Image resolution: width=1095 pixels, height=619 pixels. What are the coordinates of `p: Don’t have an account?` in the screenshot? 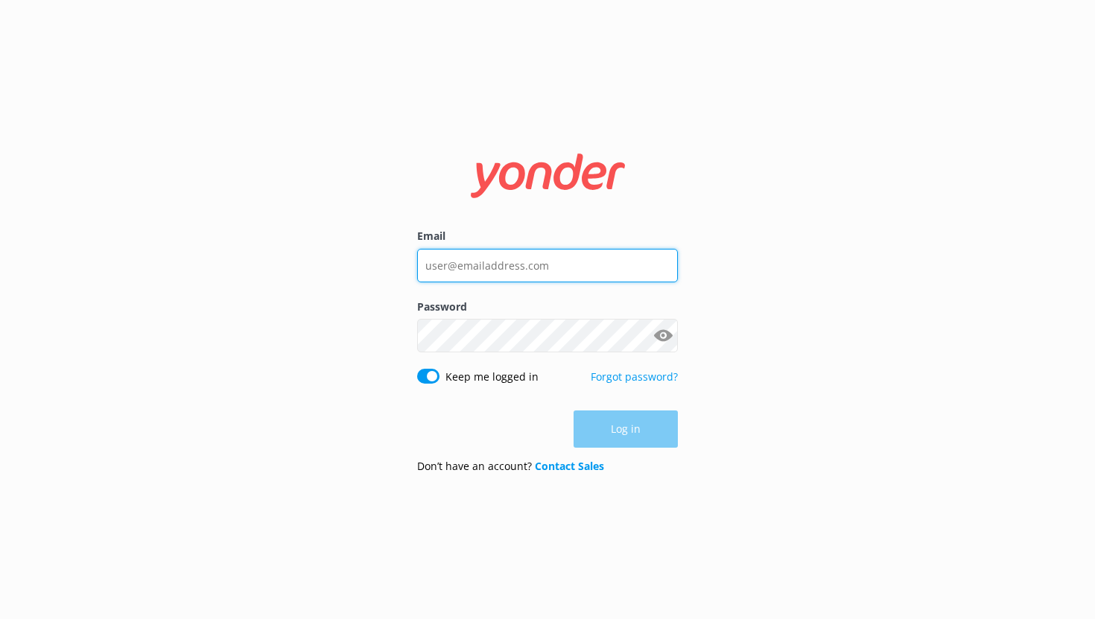 It's located at (510, 466).